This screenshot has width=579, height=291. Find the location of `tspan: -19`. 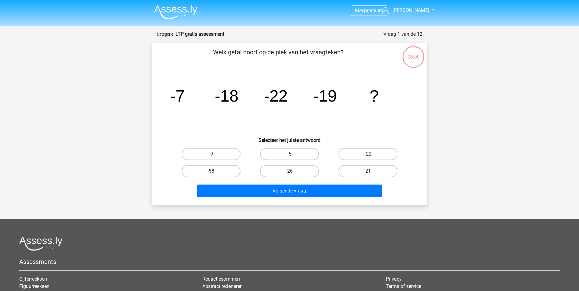

tspan: -19 is located at coordinates (325, 96).